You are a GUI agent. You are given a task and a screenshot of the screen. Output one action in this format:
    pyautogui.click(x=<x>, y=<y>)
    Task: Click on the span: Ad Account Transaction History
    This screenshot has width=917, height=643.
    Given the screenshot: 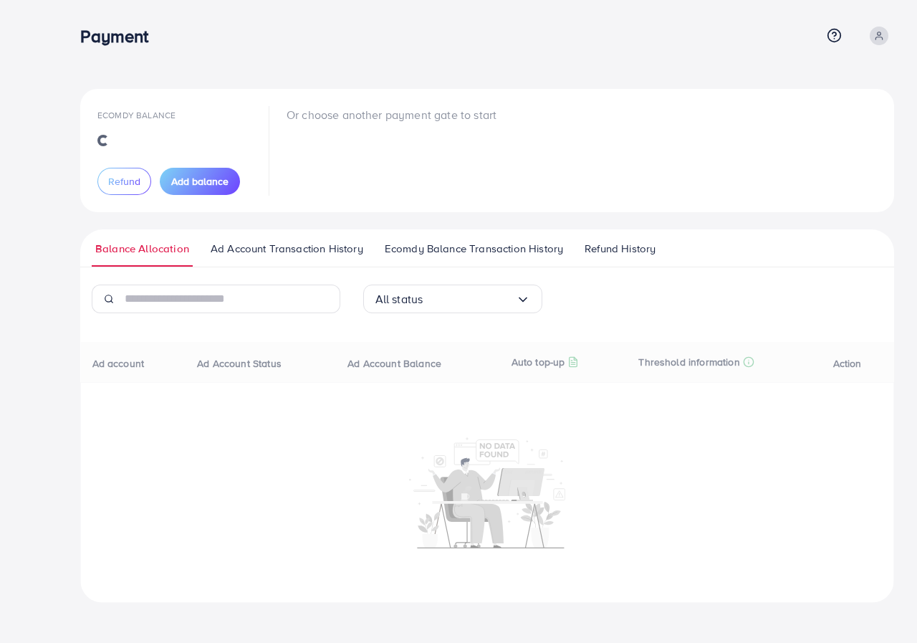 What is the action you would take?
    pyautogui.click(x=287, y=249)
    